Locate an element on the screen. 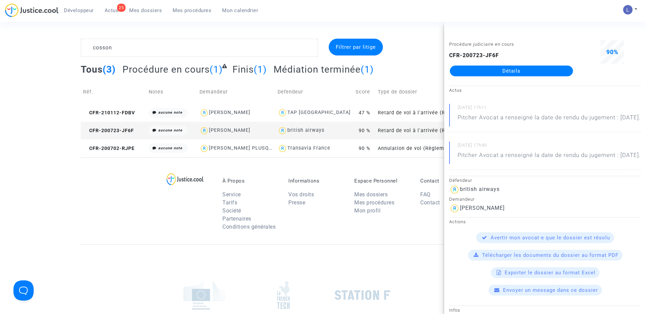  td: Demandeur is located at coordinates (236, 92).